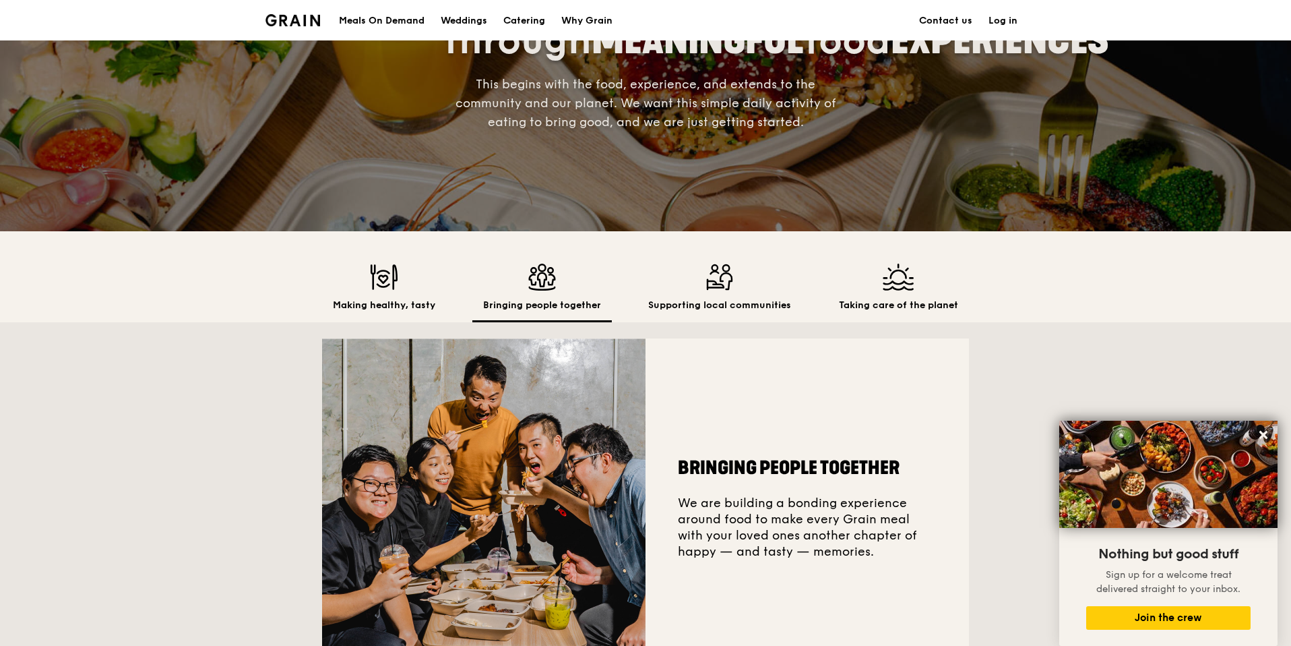  I want to click on button: Close, so click(1264, 435).